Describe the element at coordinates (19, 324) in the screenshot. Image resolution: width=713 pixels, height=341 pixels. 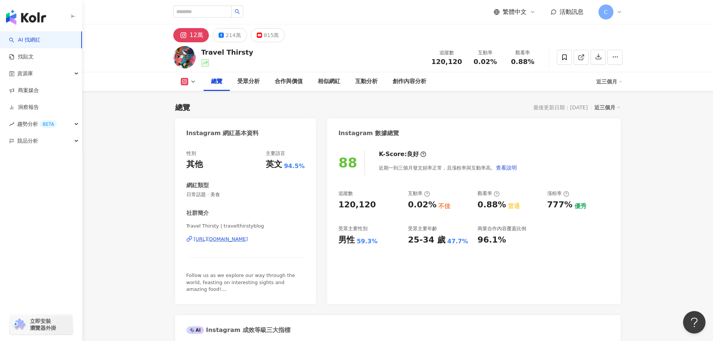
I see `img: chrome extension` at that location.